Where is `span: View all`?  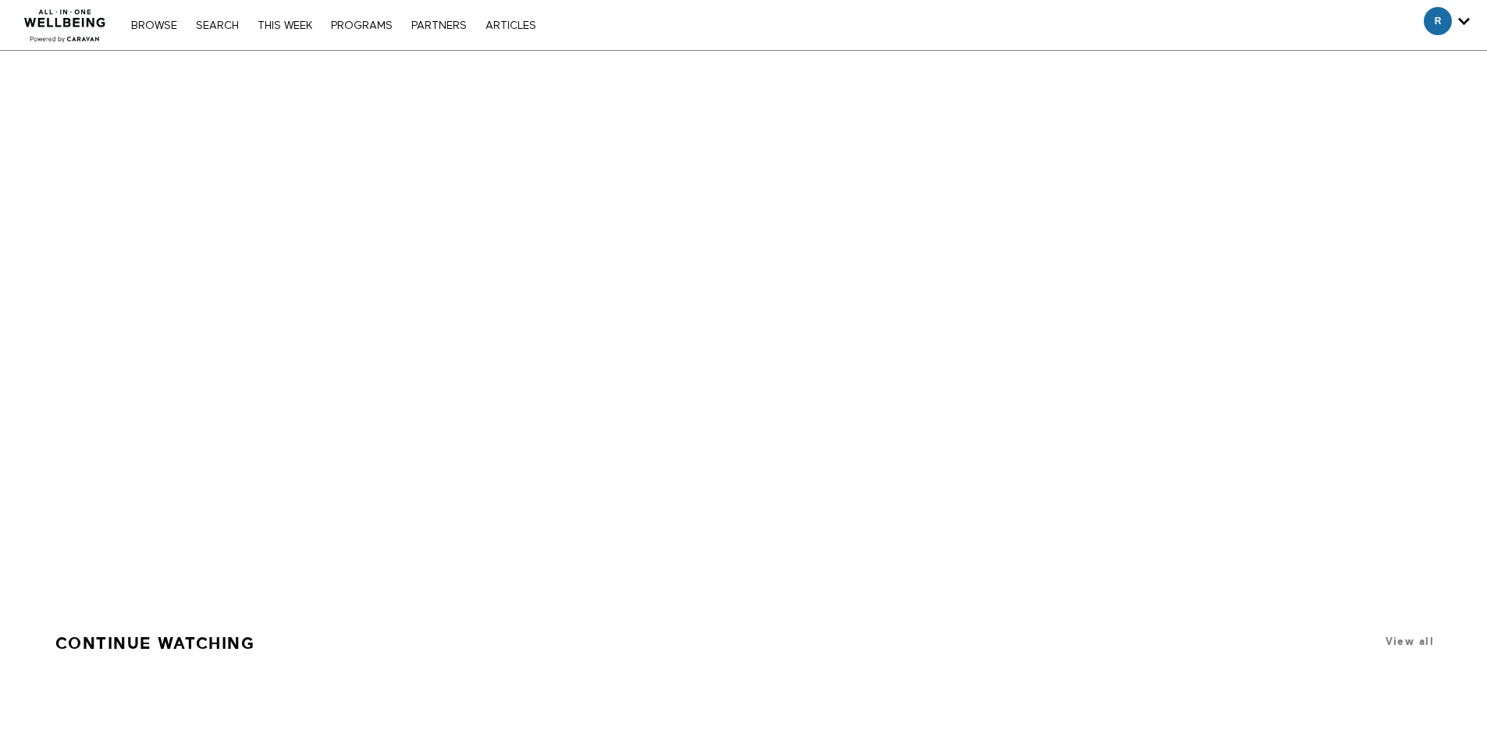
span: View all is located at coordinates (1410, 641).